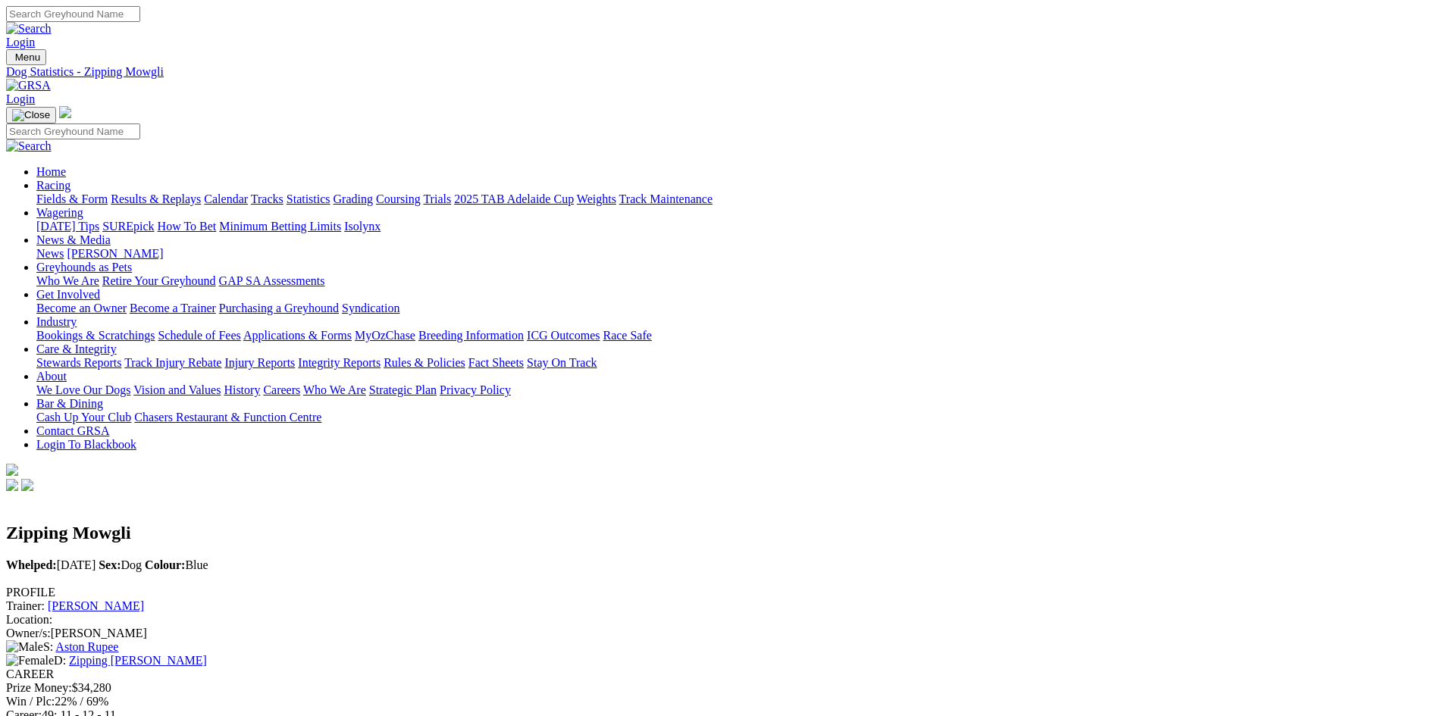 The image size is (1444, 716). What do you see at coordinates (562, 362) in the screenshot?
I see `a: Stay On Track` at bounding box center [562, 362].